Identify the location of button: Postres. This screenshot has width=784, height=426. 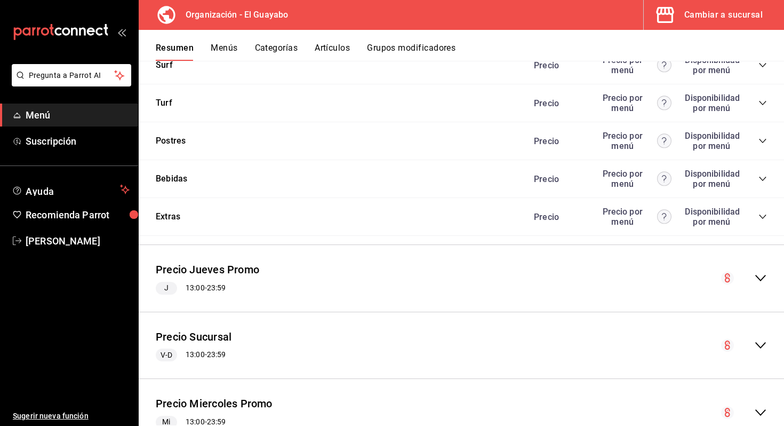
(171, 141).